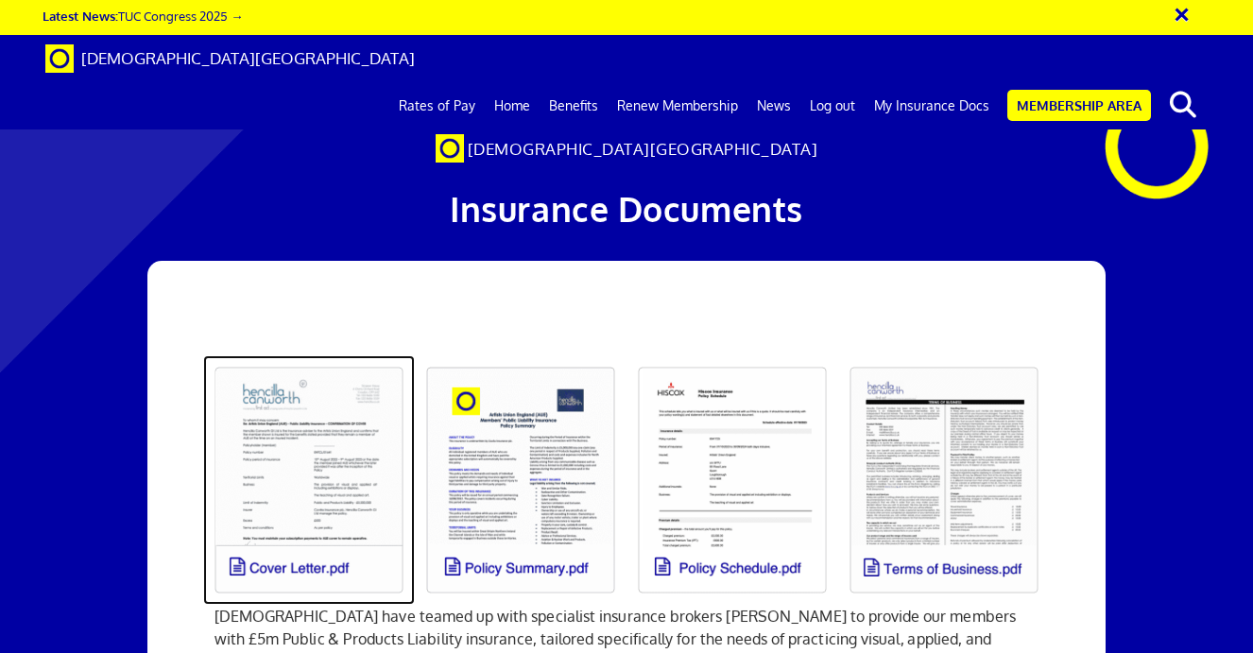 The image size is (1253, 653). Describe the element at coordinates (1079, 105) in the screenshot. I see `a: Membership Area` at that location.